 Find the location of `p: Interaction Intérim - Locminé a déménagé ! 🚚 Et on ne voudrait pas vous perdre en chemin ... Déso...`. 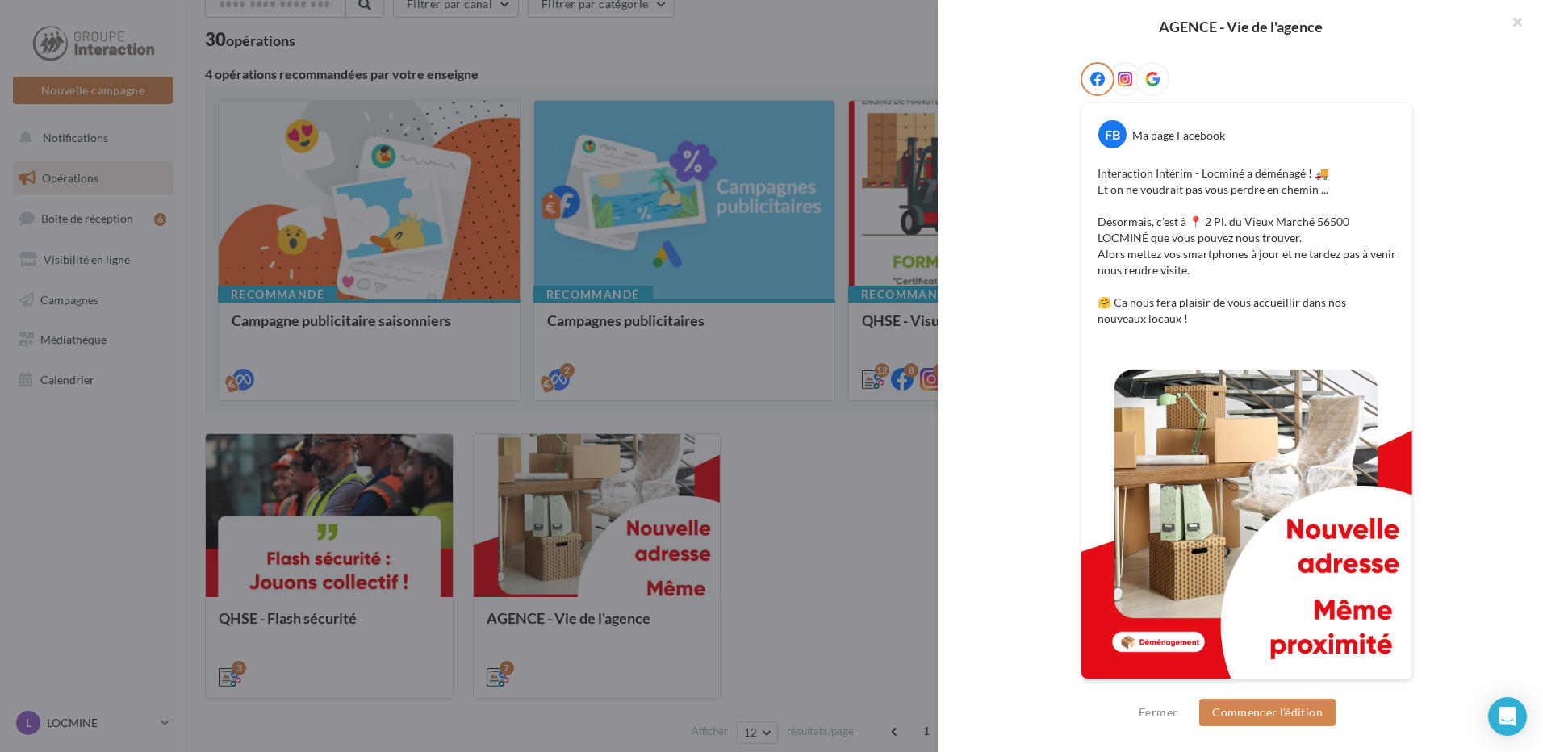

p: Interaction Intérim - Locminé a déménagé ! 🚚 Et on ne voudrait pas vous perdre en chemin ... Déso... is located at coordinates (1247, 246).